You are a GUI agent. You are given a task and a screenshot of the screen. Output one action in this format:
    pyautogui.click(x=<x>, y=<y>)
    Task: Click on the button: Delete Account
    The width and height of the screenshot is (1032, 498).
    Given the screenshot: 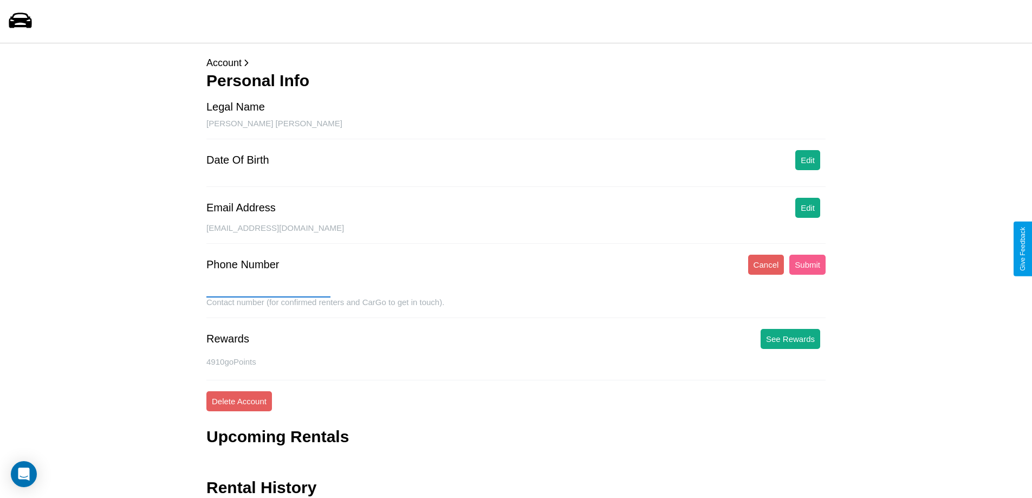 What is the action you would take?
    pyautogui.click(x=239, y=401)
    